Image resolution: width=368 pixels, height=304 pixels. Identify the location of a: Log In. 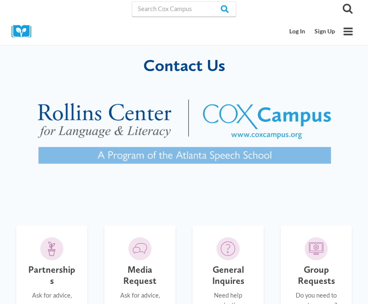
(298, 31).